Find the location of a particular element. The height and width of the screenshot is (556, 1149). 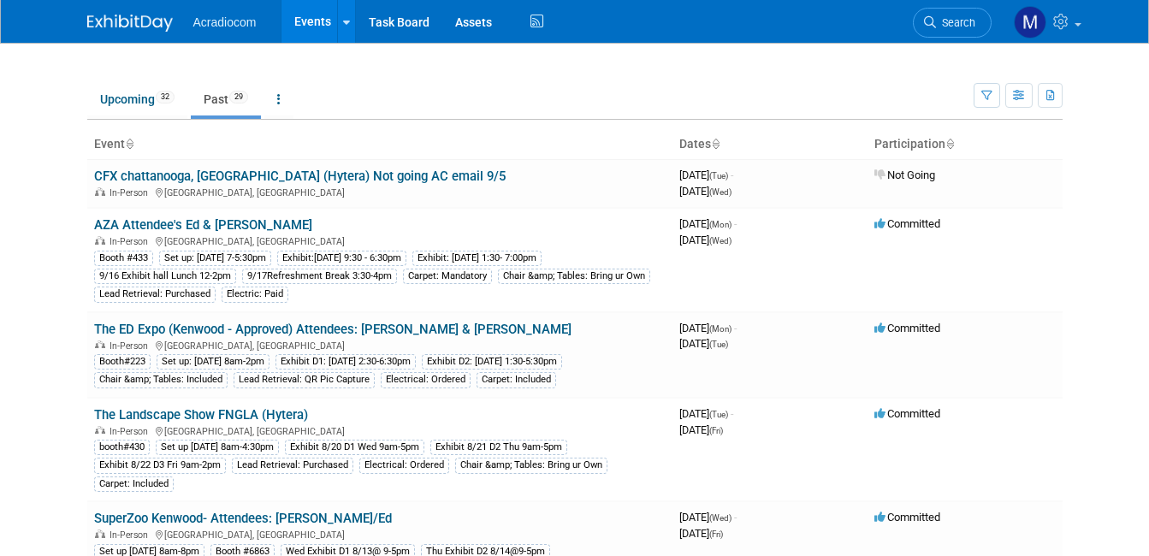

span: Search is located at coordinates (956, 22).